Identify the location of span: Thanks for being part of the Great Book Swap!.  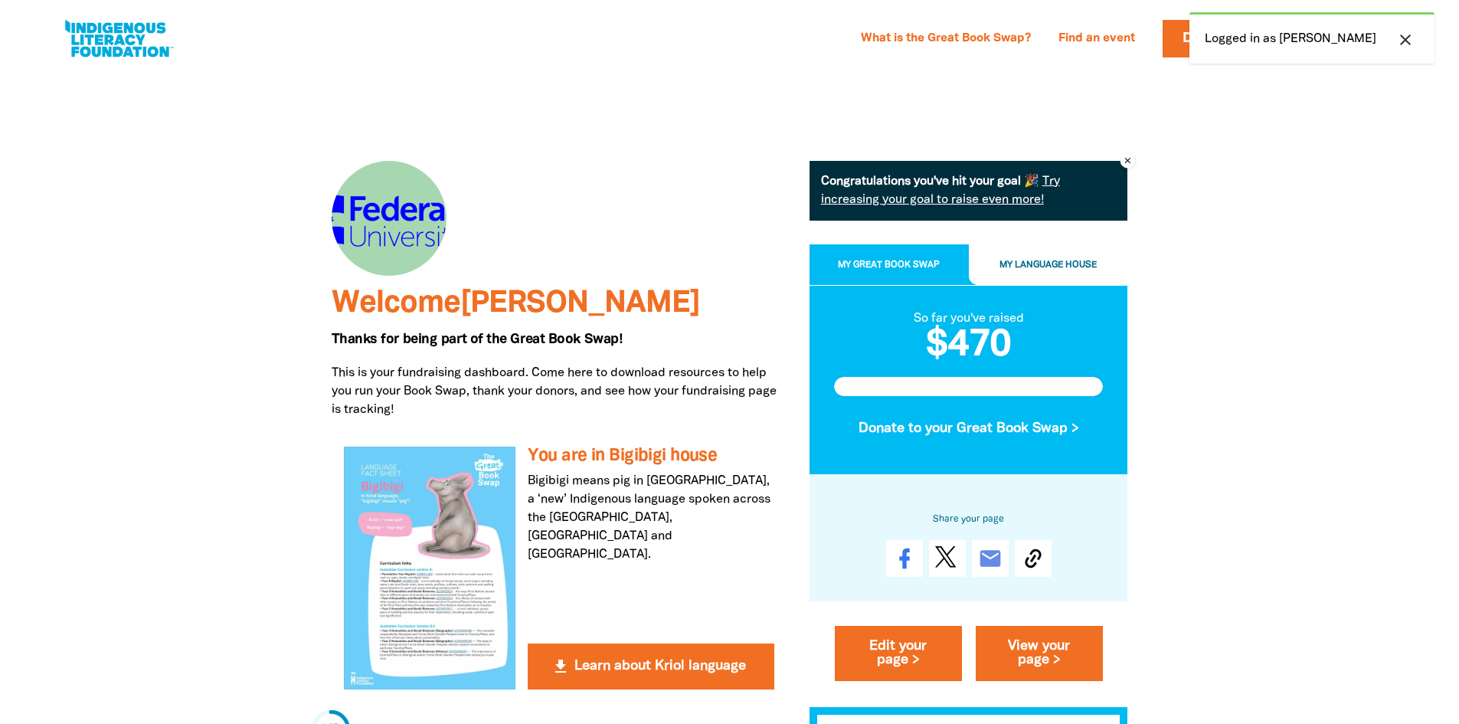
(477, 339).